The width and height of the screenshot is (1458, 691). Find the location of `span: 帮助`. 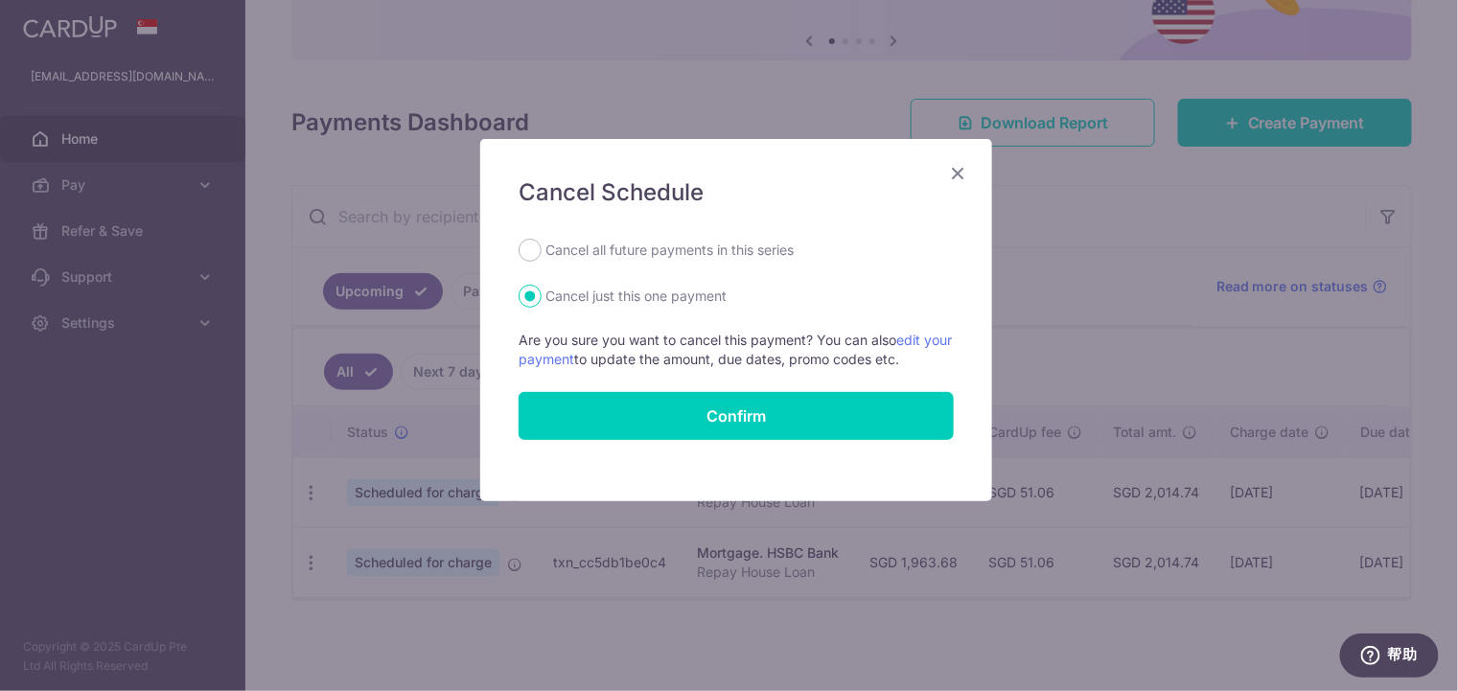

span: 帮助 is located at coordinates (63, 21).